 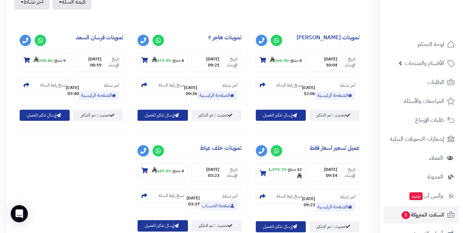 What do you see at coordinates (178, 171) in the screenshot?
I see `strong: 4 منتج` at bounding box center [178, 171].